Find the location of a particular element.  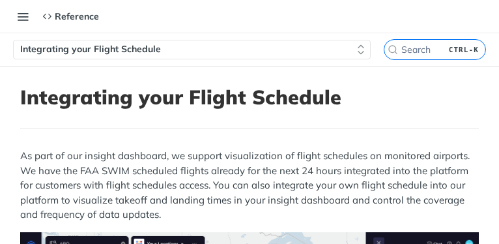

button: Toggle navigation menu is located at coordinates (23, 16).